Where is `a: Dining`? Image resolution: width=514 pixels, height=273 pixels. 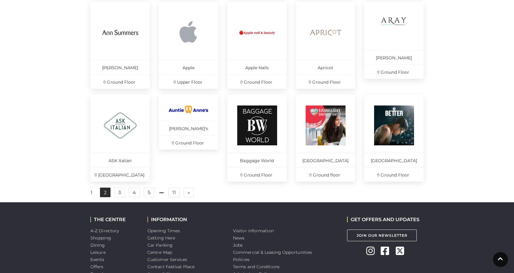 a: Dining is located at coordinates (98, 246).